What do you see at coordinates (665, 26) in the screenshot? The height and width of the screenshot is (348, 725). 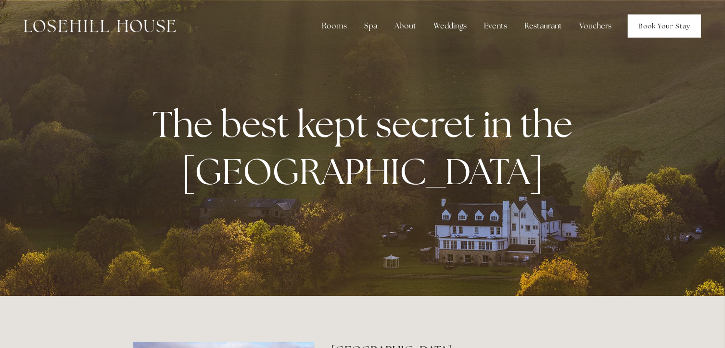 I see `a: Book Your Stay` at bounding box center [665, 26].